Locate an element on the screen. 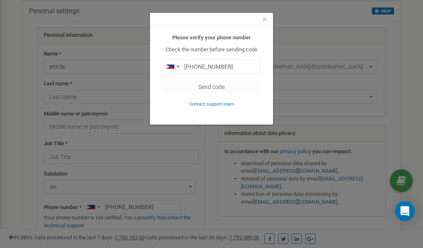 Image resolution: width=423 pixels, height=248 pixels. input: 0905 123 4567 is located at coordinates (212, 67).